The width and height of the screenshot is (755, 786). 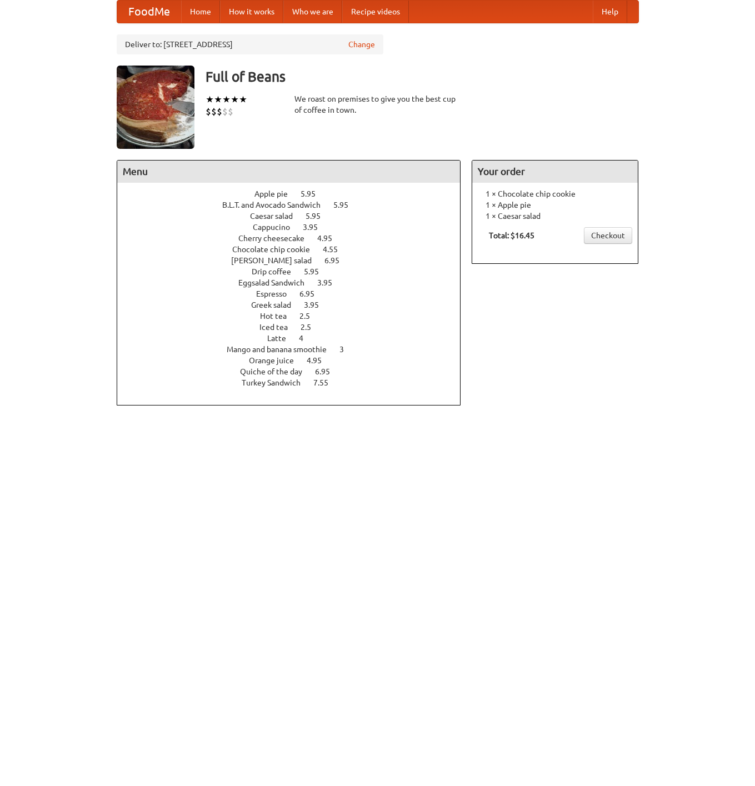 What do you see at coordinates (295, 194) in the screenshot?
I see `a: Apple pie 5.95` at bounding box center [295, 194].